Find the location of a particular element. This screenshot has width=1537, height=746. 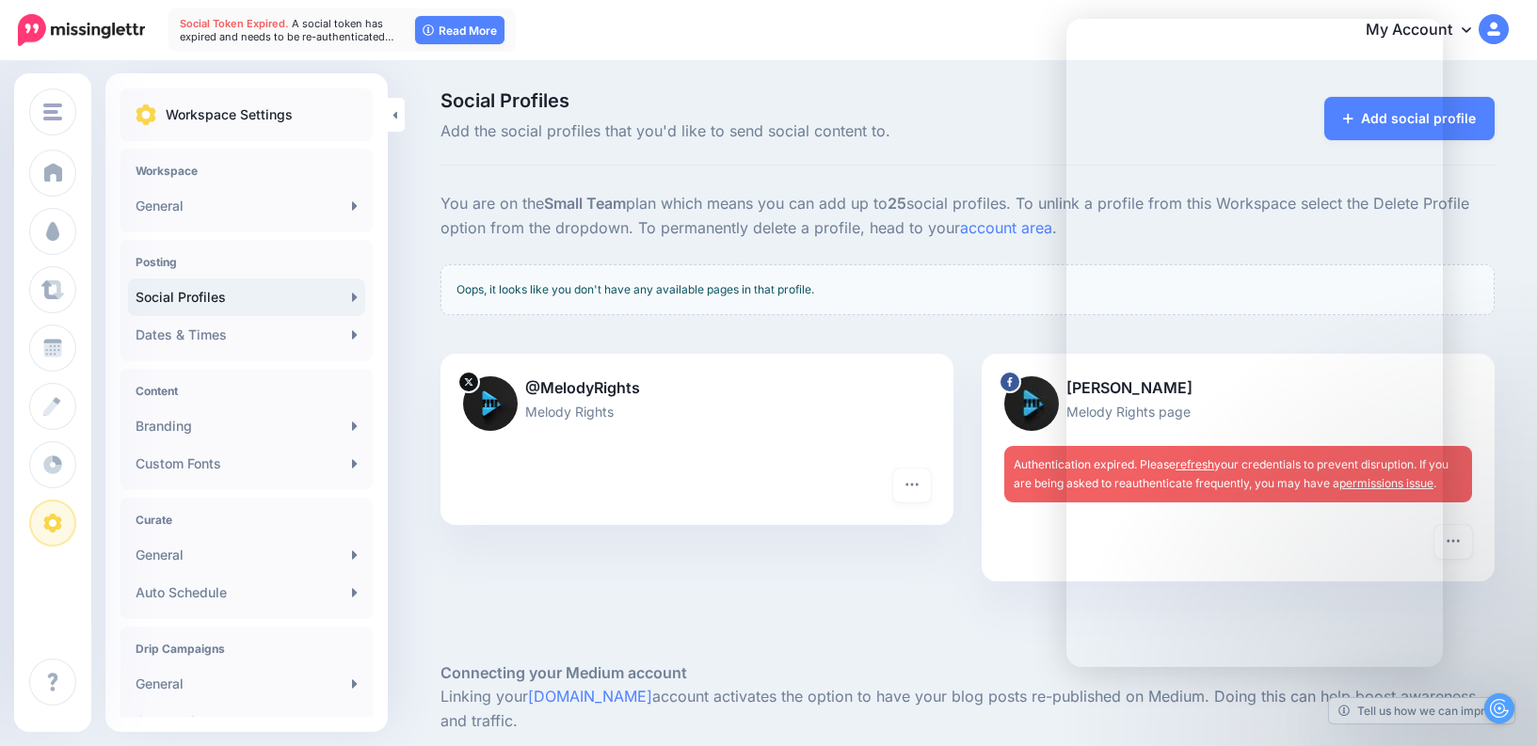

p: You are on the plan which means you can add up to social profiles. To unlink a profile from this ... is located at coordinates (968, 216).